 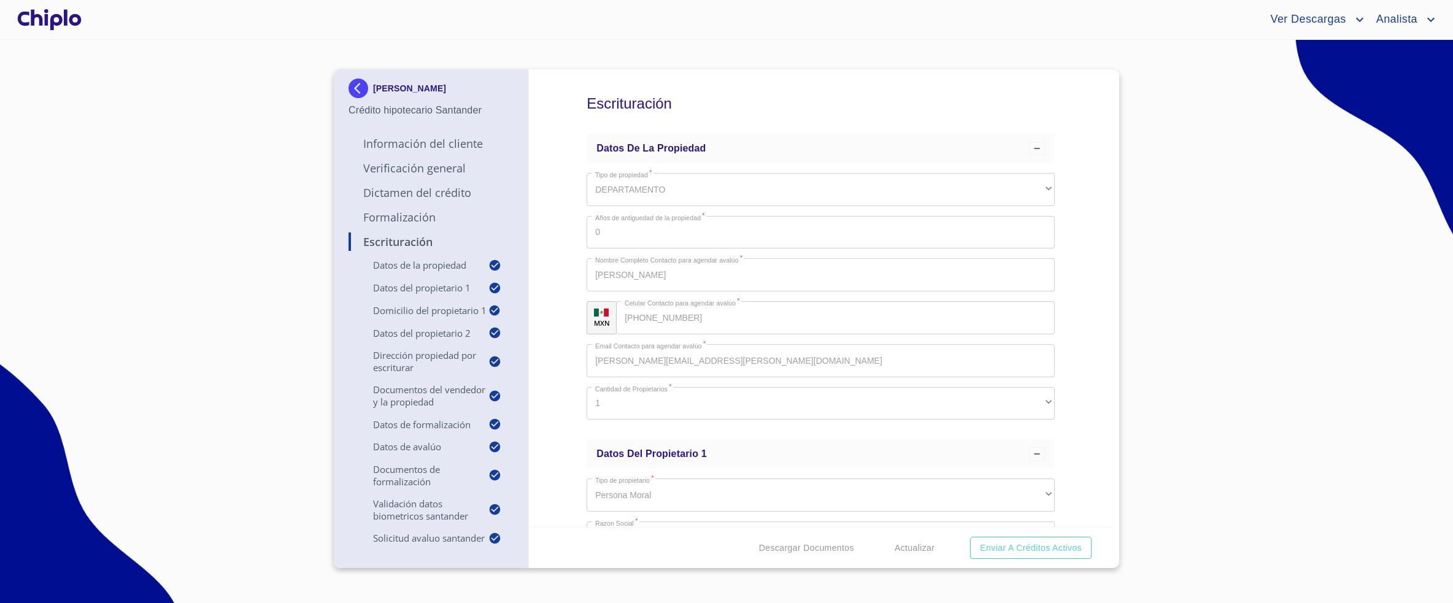 What do you see at coordinates (601, 313) in the screenshot?
I see `img: R93DlvwvvjP9fbrDwZeCRYBHk45OWMq+AAOlFVsxT89f82nwPLnD58IP7+ANJEaWYhP0Tx8kkA0WlQMPQsAAgwAOmBj20AXj6...` at bounding box center [601, 313].